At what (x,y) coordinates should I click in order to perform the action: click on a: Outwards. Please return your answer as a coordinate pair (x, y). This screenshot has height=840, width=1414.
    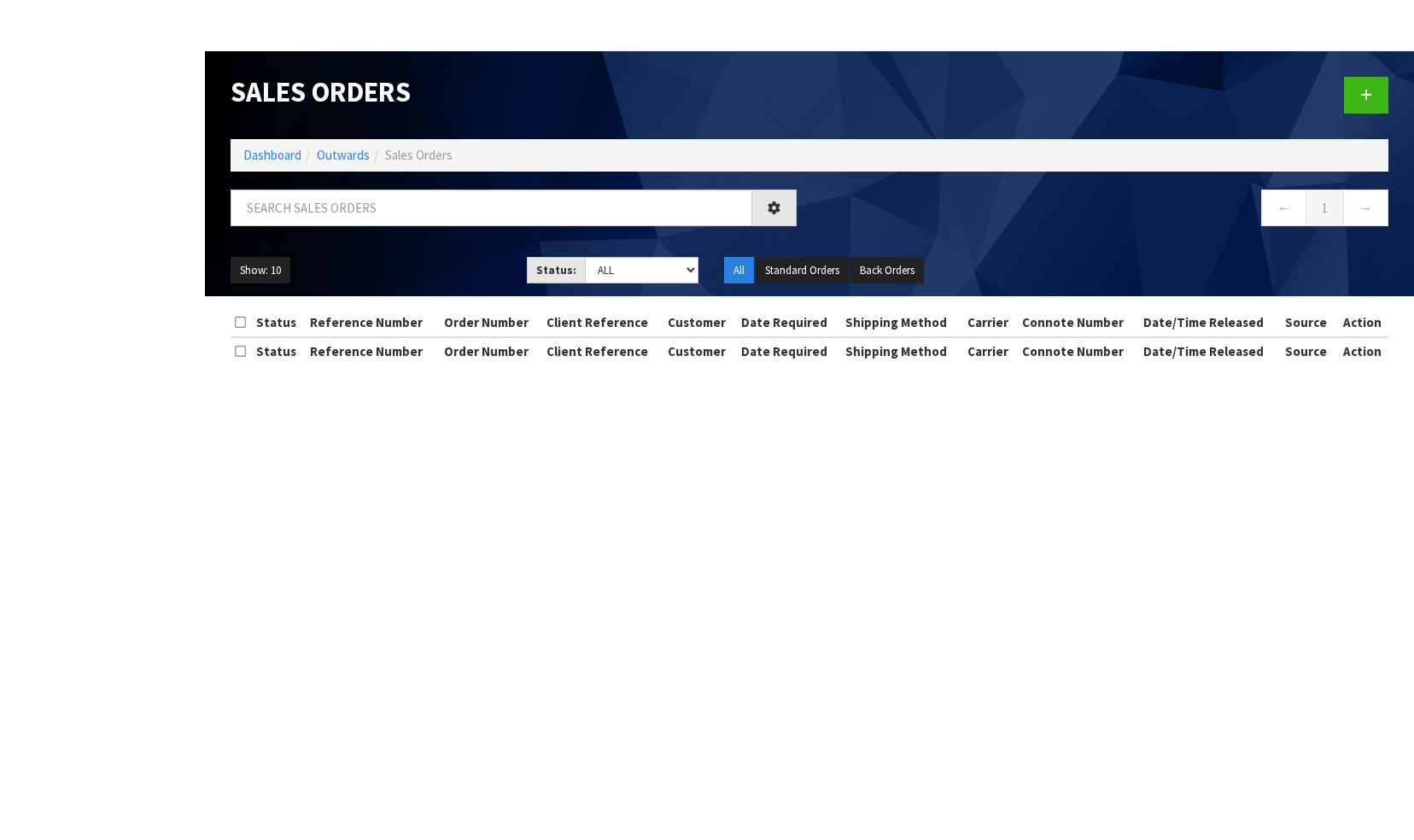
    Looking at the image, I should click on (343, 154).